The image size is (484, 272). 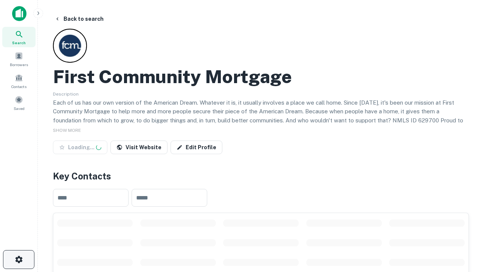 What do you see at coordinates (19, 37) in the screenshot?
I see `div: Search` at bounding box center [19, 37].